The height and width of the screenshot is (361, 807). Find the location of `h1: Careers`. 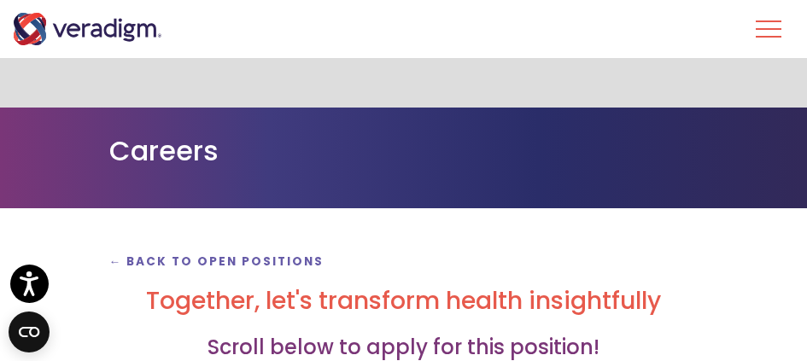

h1: Careers is located at coordinates (404, 151).